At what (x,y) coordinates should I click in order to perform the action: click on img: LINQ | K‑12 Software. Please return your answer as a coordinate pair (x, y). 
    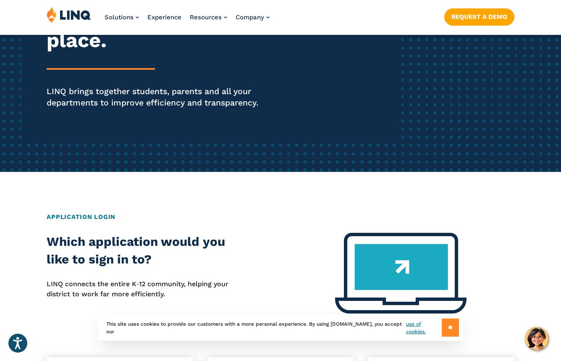
    Looking at the image, I should click on (69, 15).